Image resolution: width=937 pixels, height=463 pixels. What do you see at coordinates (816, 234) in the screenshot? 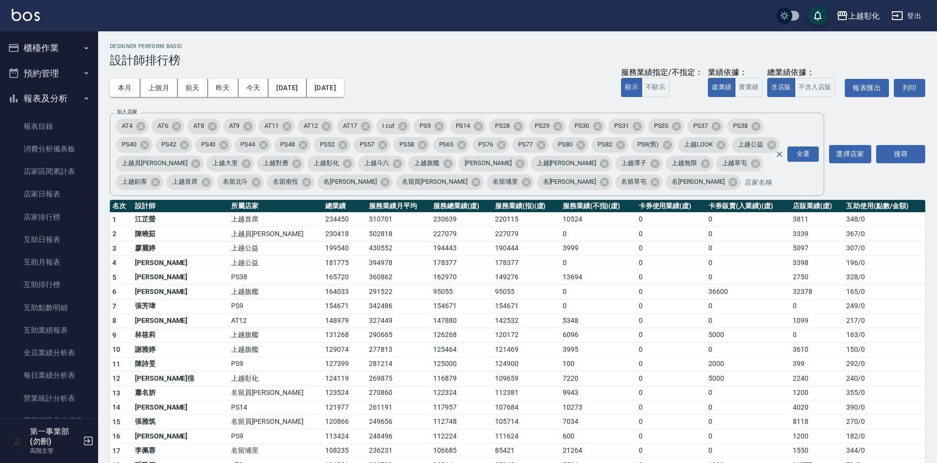
I see `td: 3339` at bounding box center [816, 234].